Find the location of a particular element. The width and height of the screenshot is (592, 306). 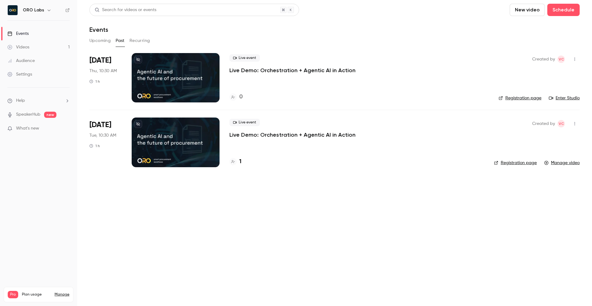

button: Schedule is located at coordinates (563, 10).